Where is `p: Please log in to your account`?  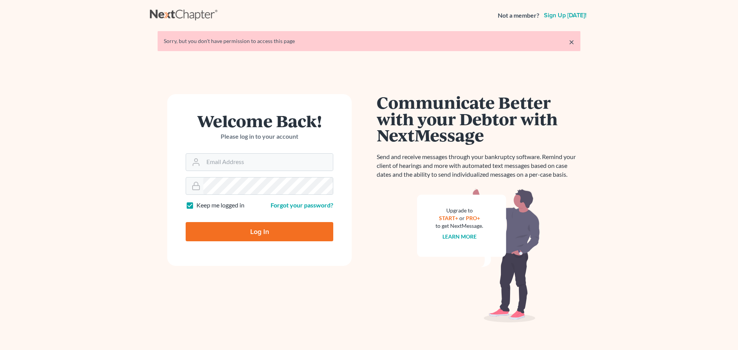
p: Please log in to your account is located at coordinates (259, 136).